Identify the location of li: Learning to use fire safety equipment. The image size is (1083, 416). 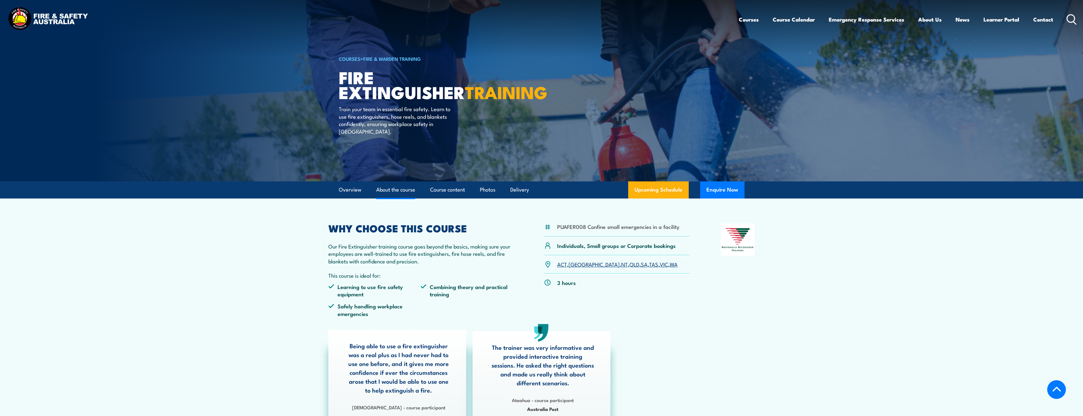
(375, 291).